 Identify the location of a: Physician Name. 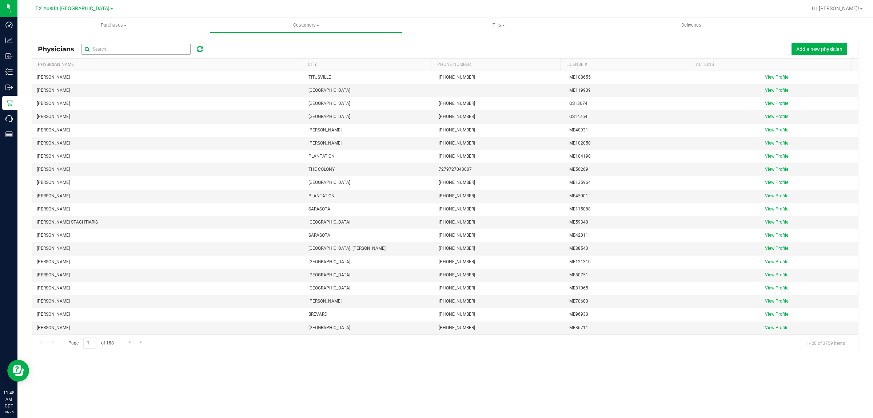
(56, 64).